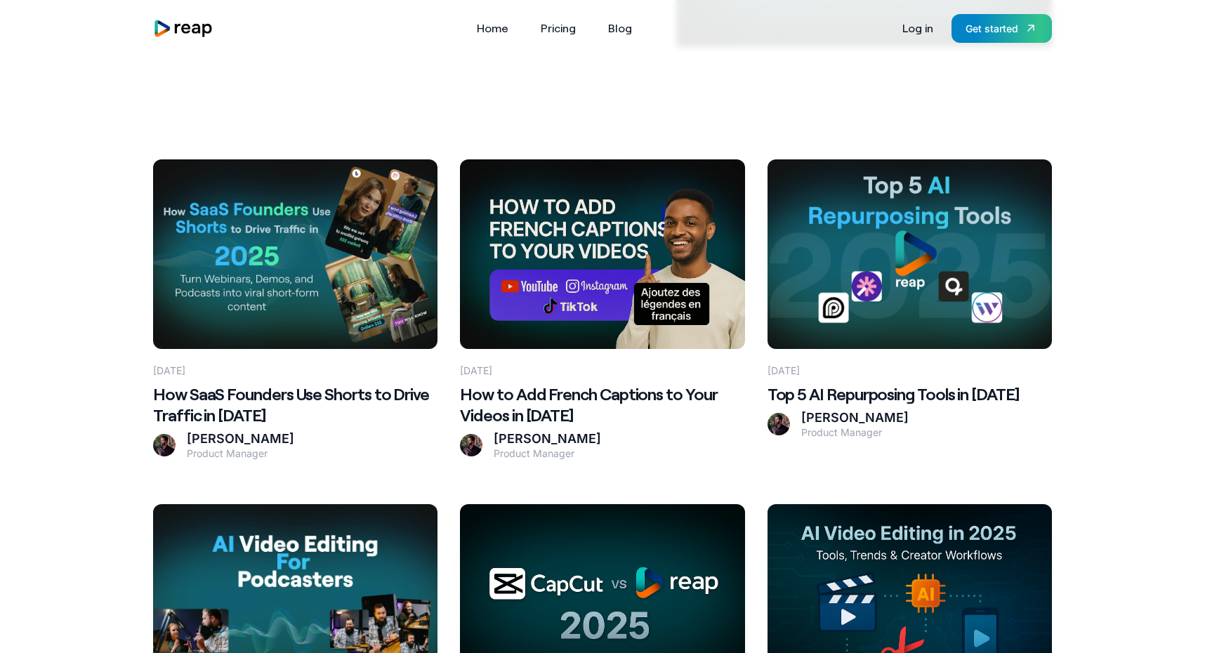 The height and width of the screenshot is (653, 1205). I want to click on div: Get started, so click(991, 28).